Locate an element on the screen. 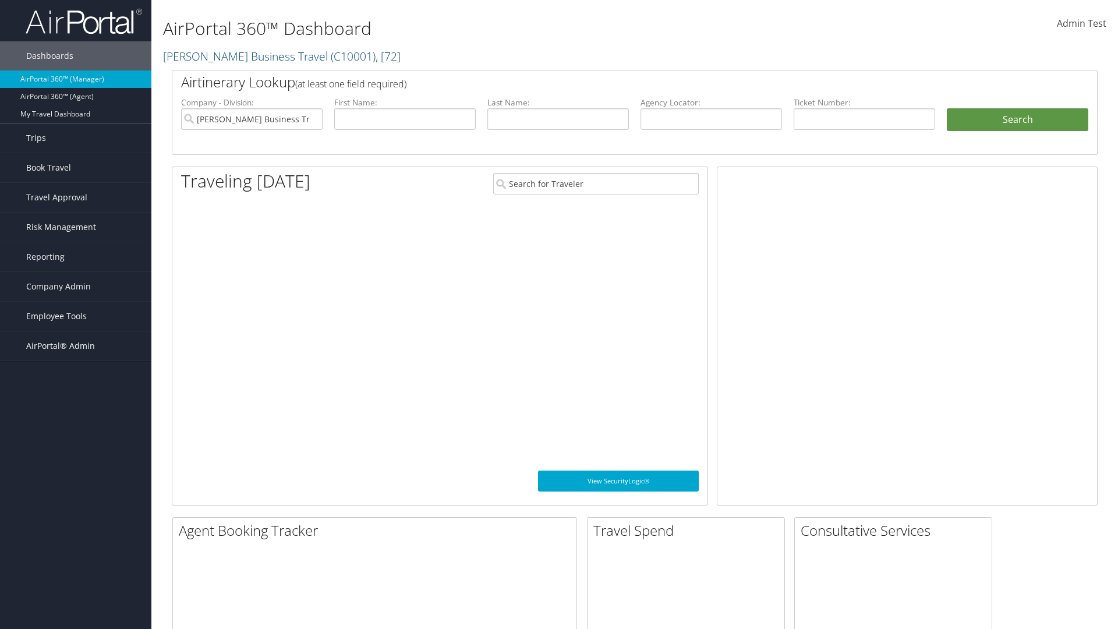 This screenshot has width=1118, height=629. h2: Travel Spend is located at coordinates (689, 530).